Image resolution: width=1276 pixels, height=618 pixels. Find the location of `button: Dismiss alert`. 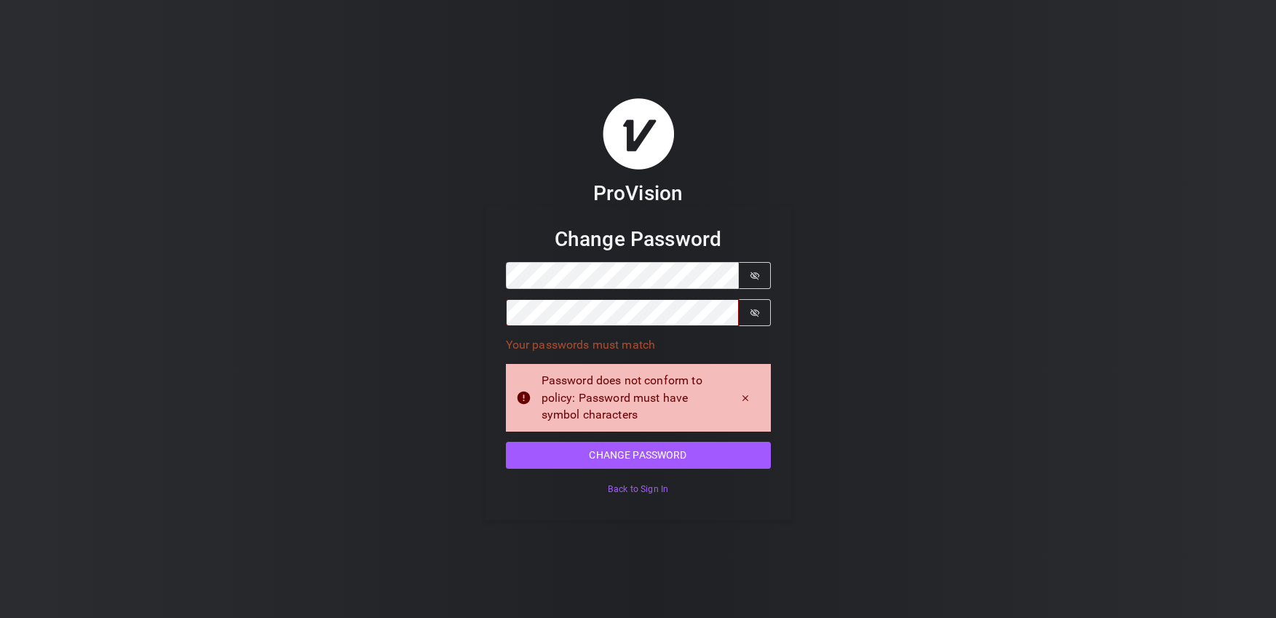

button: Dismiss alert is located at coordinates (746, 398).